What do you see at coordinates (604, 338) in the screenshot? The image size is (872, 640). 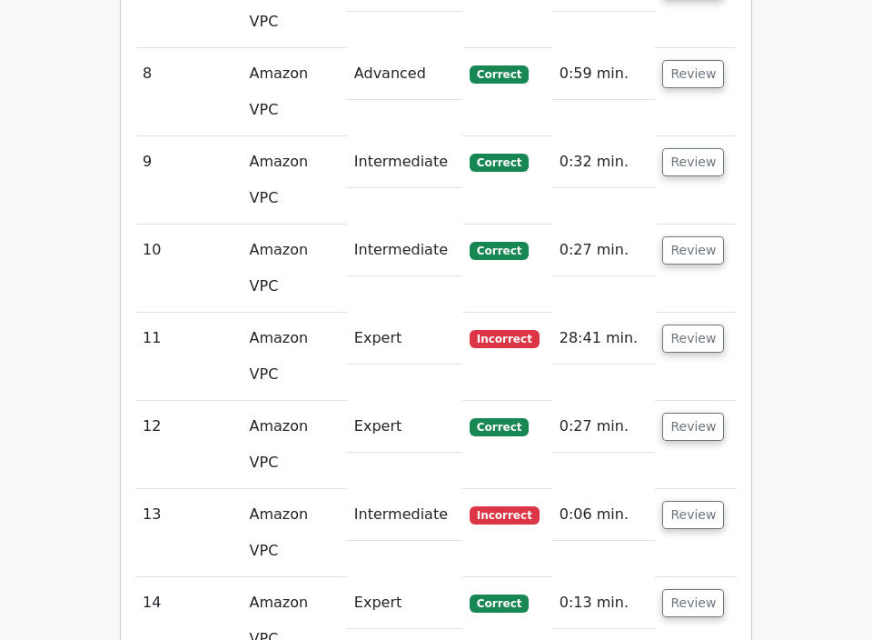 I see `td: 28:41 min.` at bounding box center [604, 338].